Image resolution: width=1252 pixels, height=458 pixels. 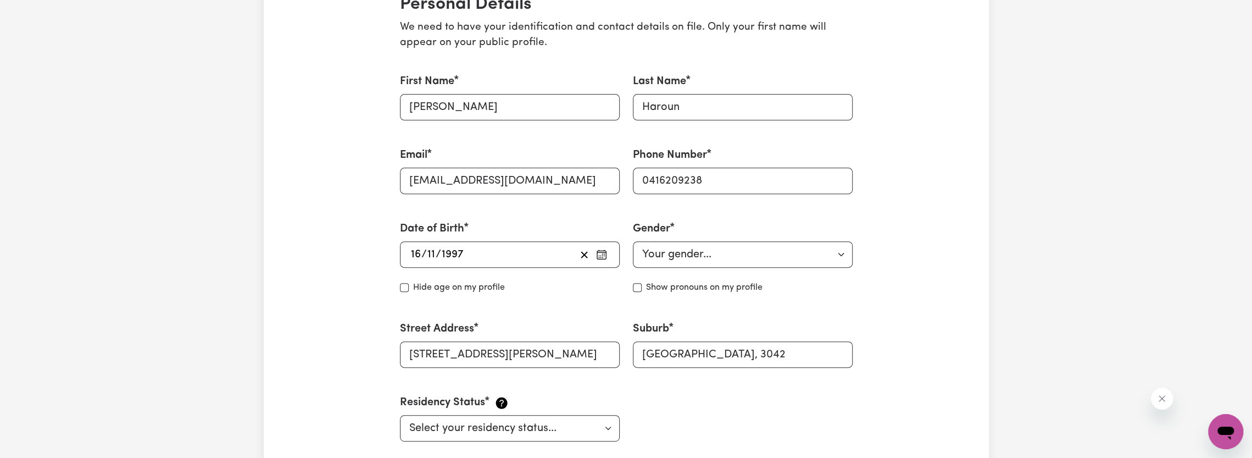 What do you see at coordinates (743, 354) in the screenshot?
I see `input: e.g. North Bondi, New South Wales` at bounding box center [743, 354].